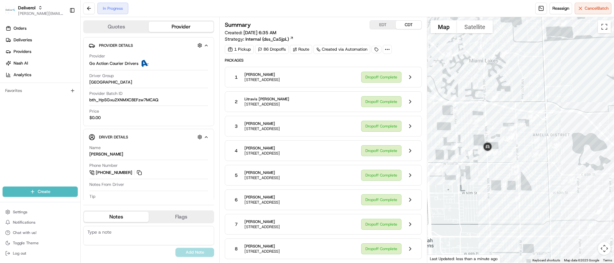  I want to click on span: Providers, so click(22, 52).